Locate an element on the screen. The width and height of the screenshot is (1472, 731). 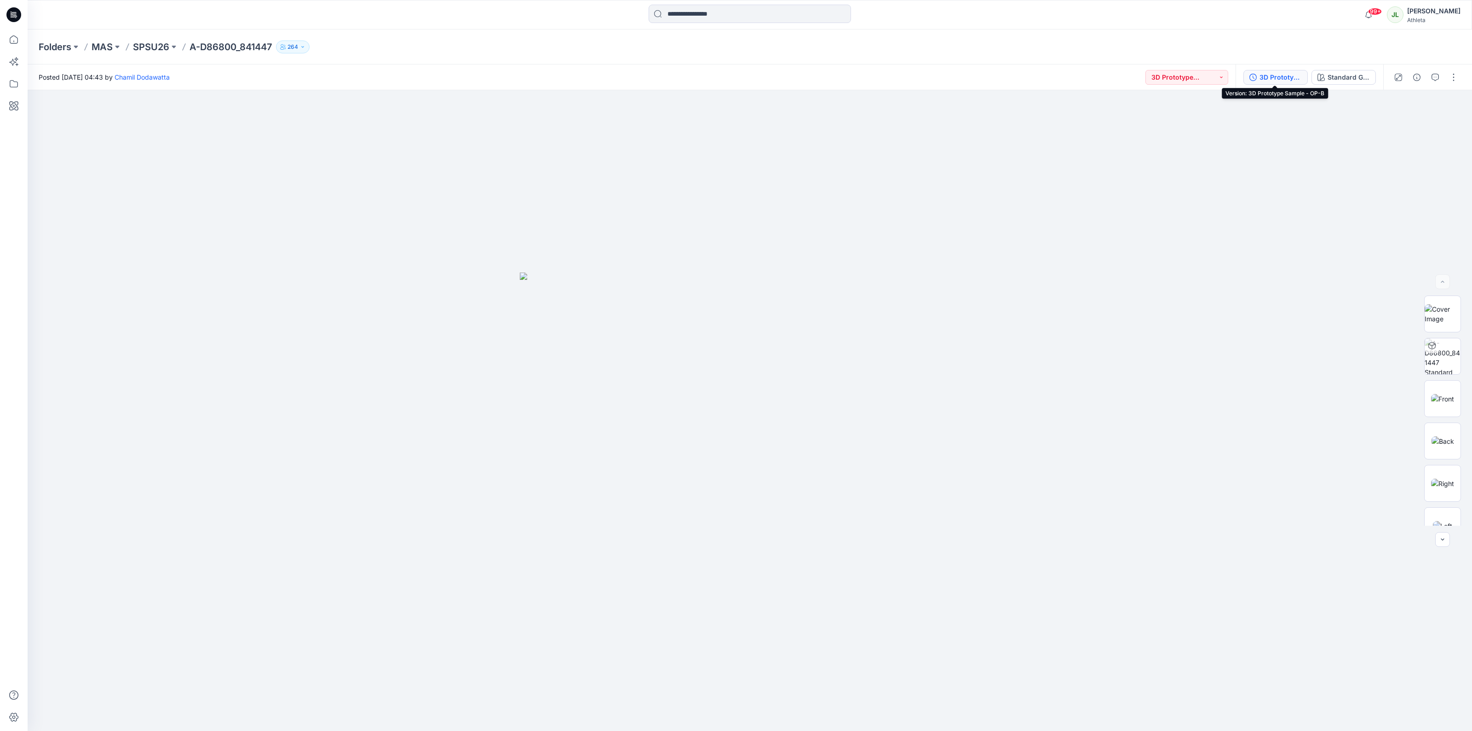
button: Standard Grey Scale is located at coordinates (1344, 77).